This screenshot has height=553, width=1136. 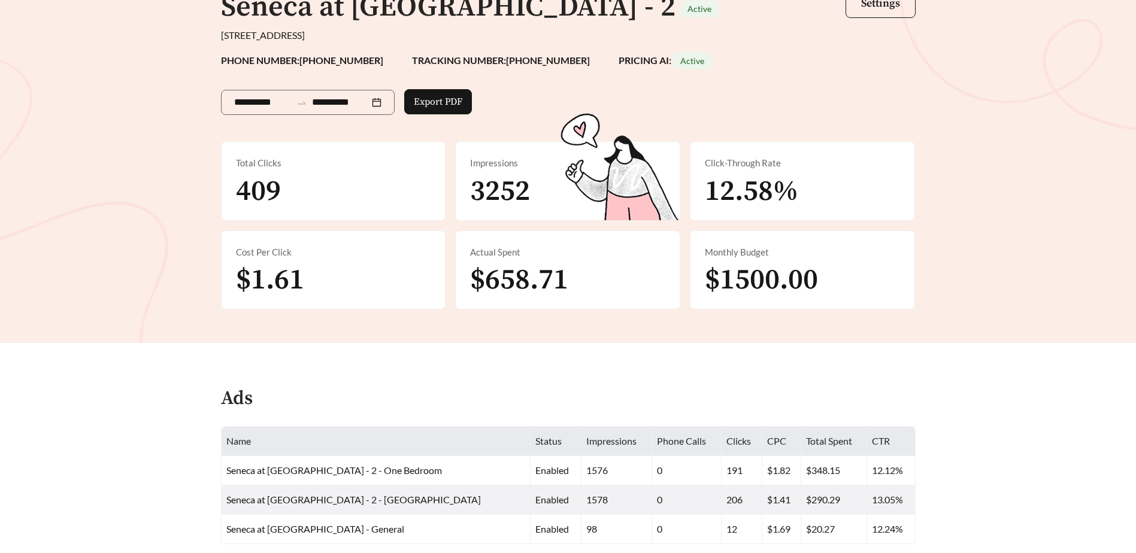 What do you see at coordinates (742, 529) in the screenshot?
I see `td: 12` at bounding box center [742, 529].